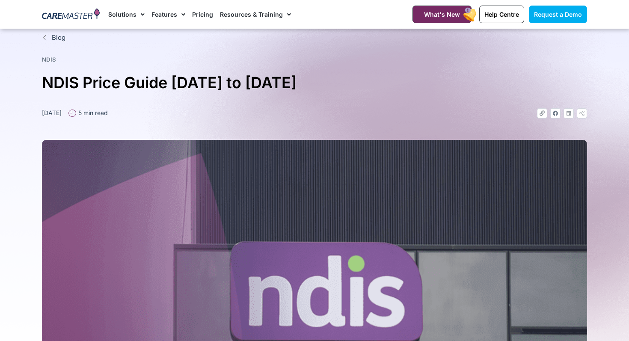 The height and width of the screenshot is (341, 629). I want to click on span: Request a Demo, so click(558, 14).